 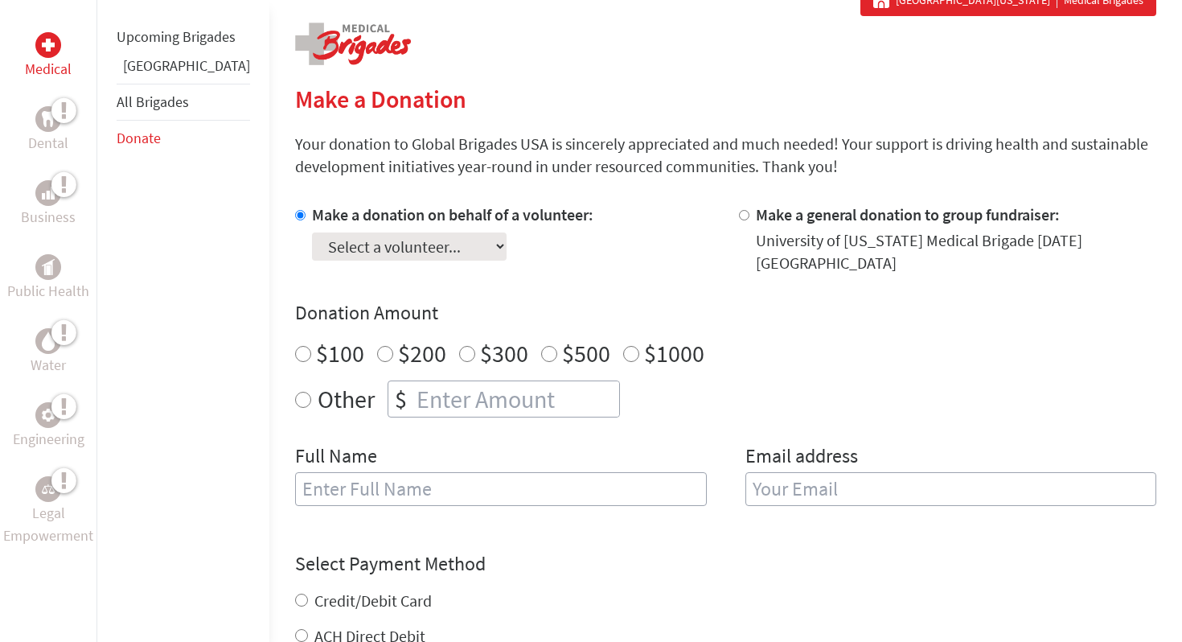 I want to click on img: Dental, so click(x=48, y=118).